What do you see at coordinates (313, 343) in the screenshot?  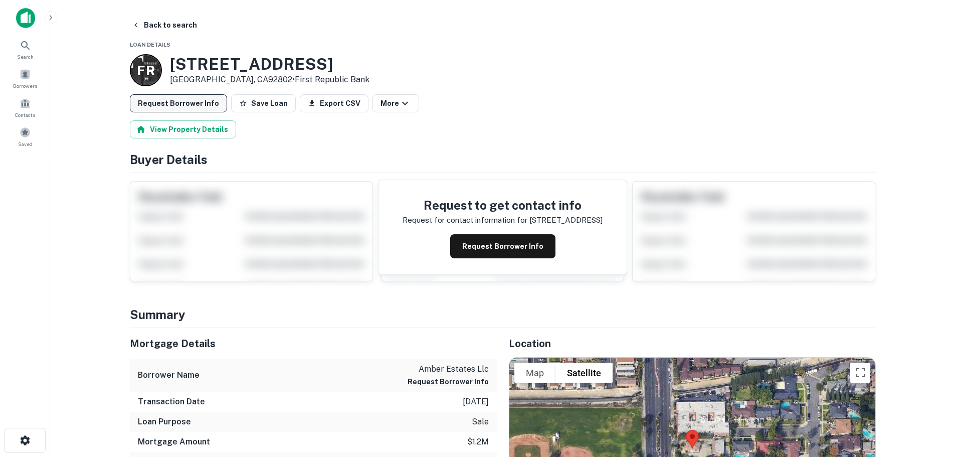 I see `h5: Mortgage Details` at bounding box center [313, 343].